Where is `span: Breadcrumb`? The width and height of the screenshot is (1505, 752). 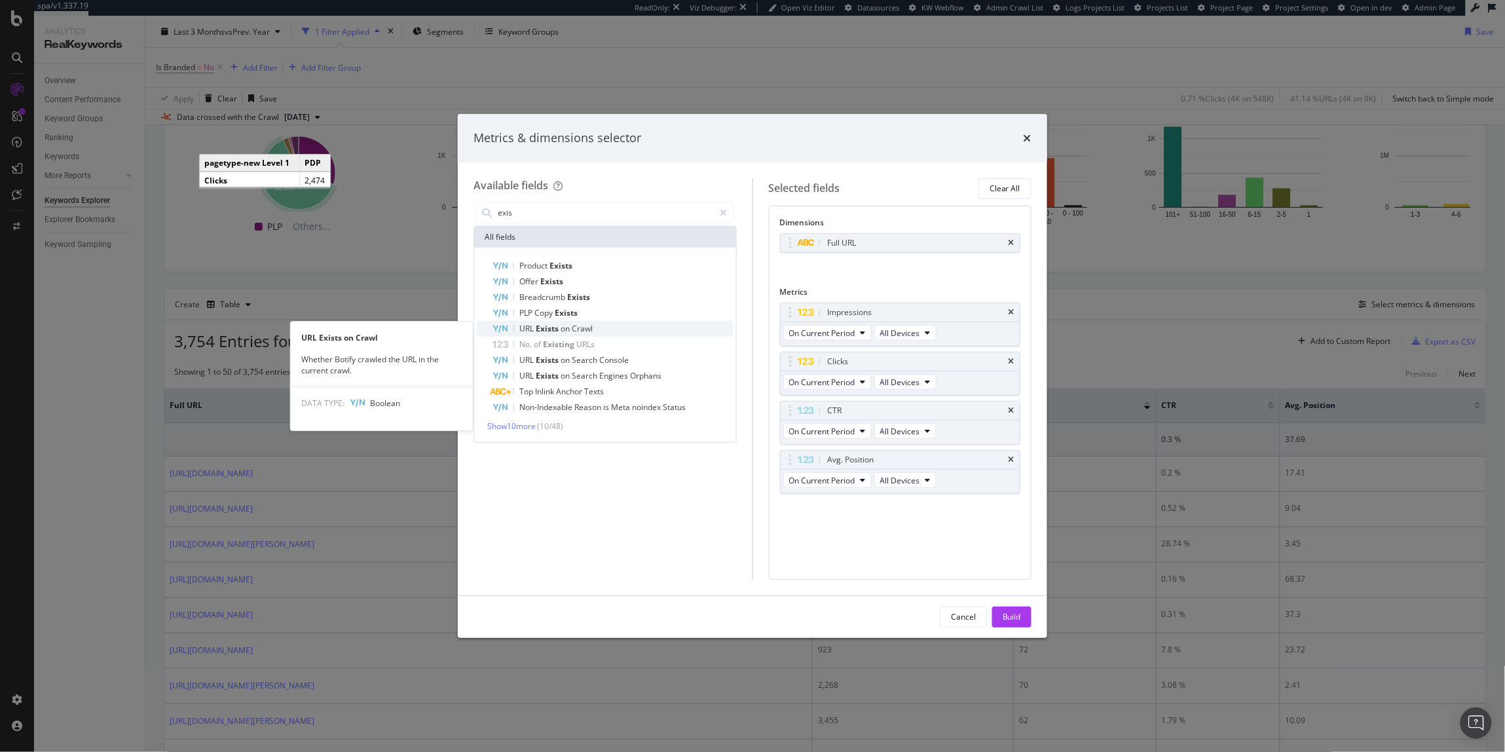 span: Breadcrumb is located at coordinates (543, 297).